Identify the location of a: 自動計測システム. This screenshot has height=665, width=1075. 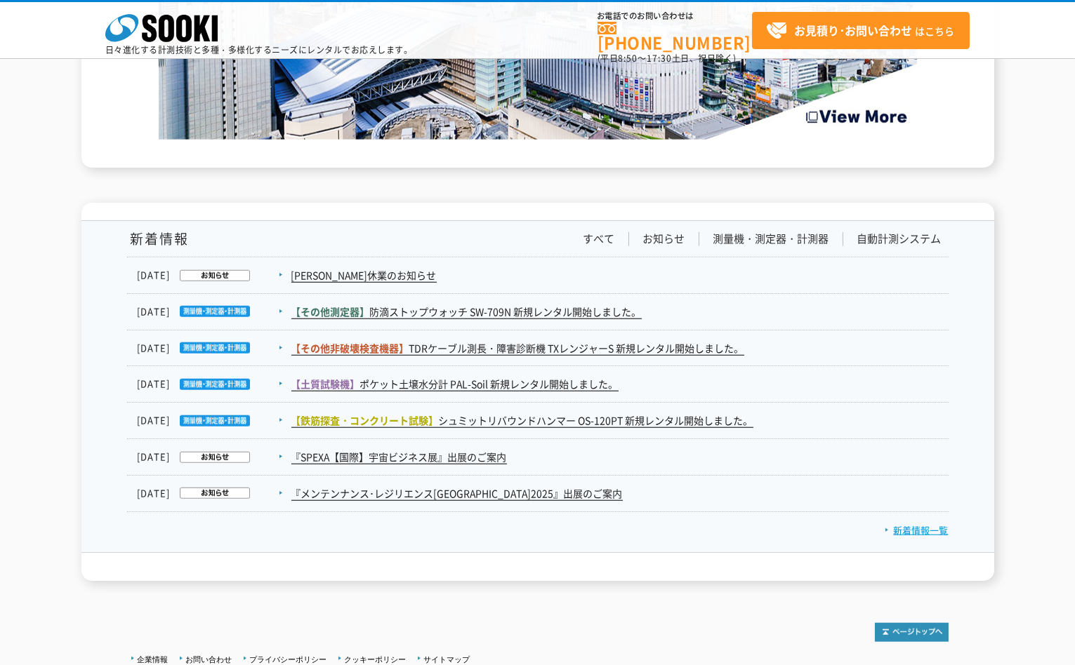
(899, 239).